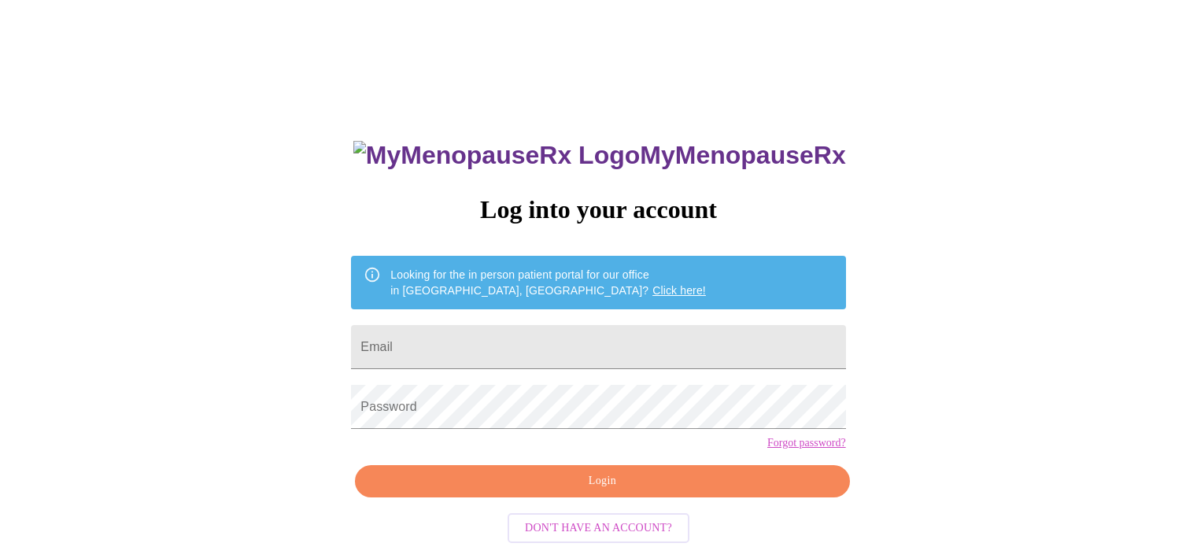  Describe the element at coordinates (496, 155) in the screenshot. I see `img: MyMenopauseRx Logo` at that location.